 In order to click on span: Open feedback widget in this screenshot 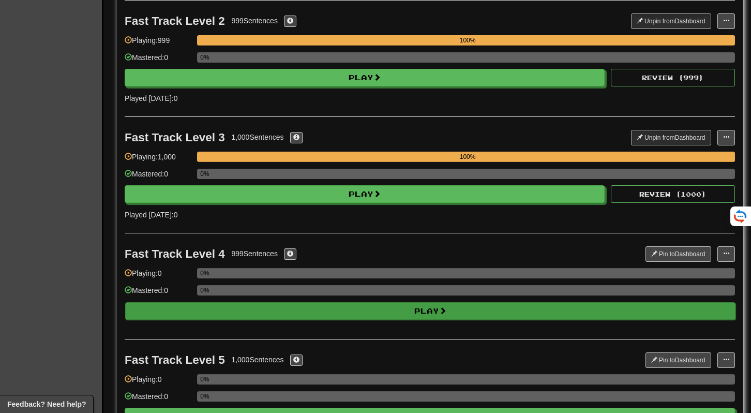, I will do `click(47, 404)`.